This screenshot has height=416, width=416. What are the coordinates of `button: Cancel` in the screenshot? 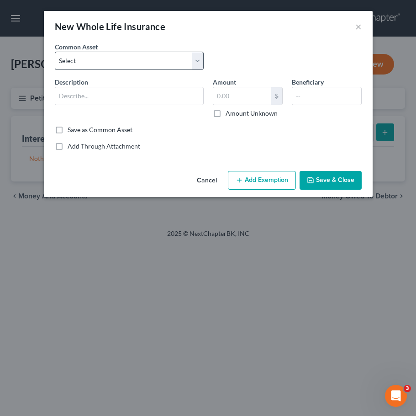 It's located at (207, 181).